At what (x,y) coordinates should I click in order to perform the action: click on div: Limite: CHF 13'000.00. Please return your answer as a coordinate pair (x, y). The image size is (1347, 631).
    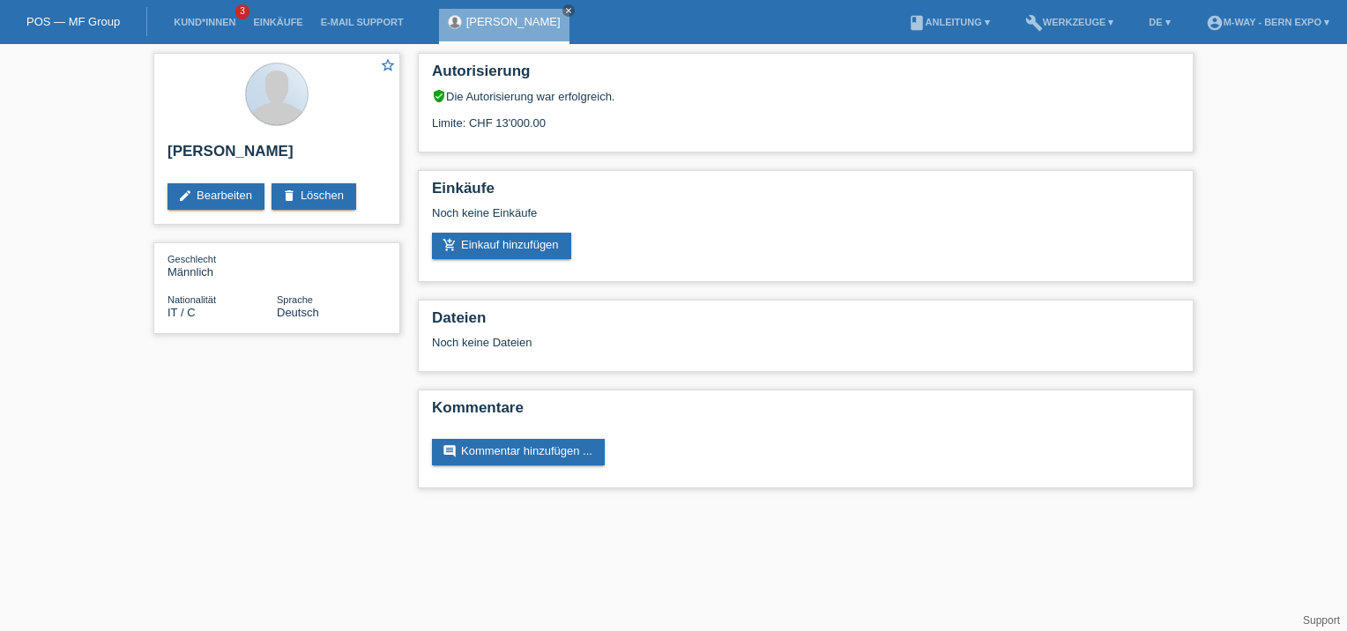
    Looking at the image, I should click on (806, 116).